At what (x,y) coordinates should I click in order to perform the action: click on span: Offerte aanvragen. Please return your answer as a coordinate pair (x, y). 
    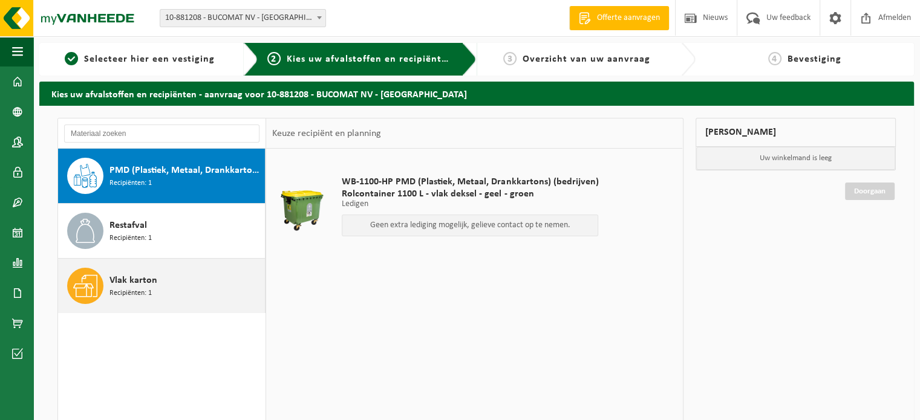
    Looking at the image, I should click on (628, 18).